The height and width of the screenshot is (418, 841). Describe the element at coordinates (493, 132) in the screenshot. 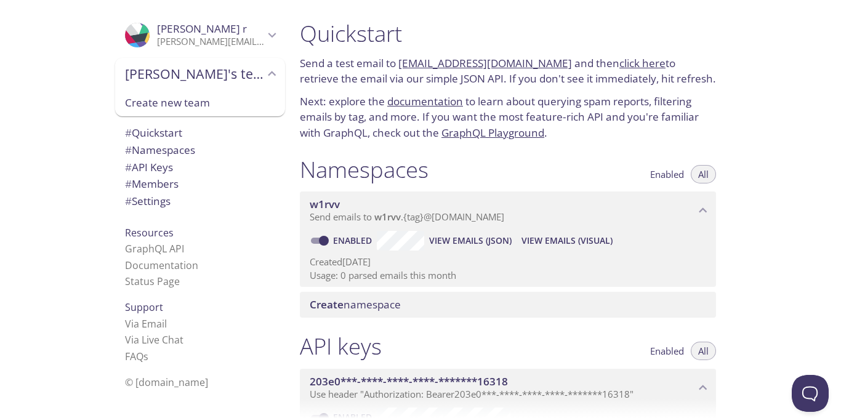

I see `a: GraphQL Playground` at that location.